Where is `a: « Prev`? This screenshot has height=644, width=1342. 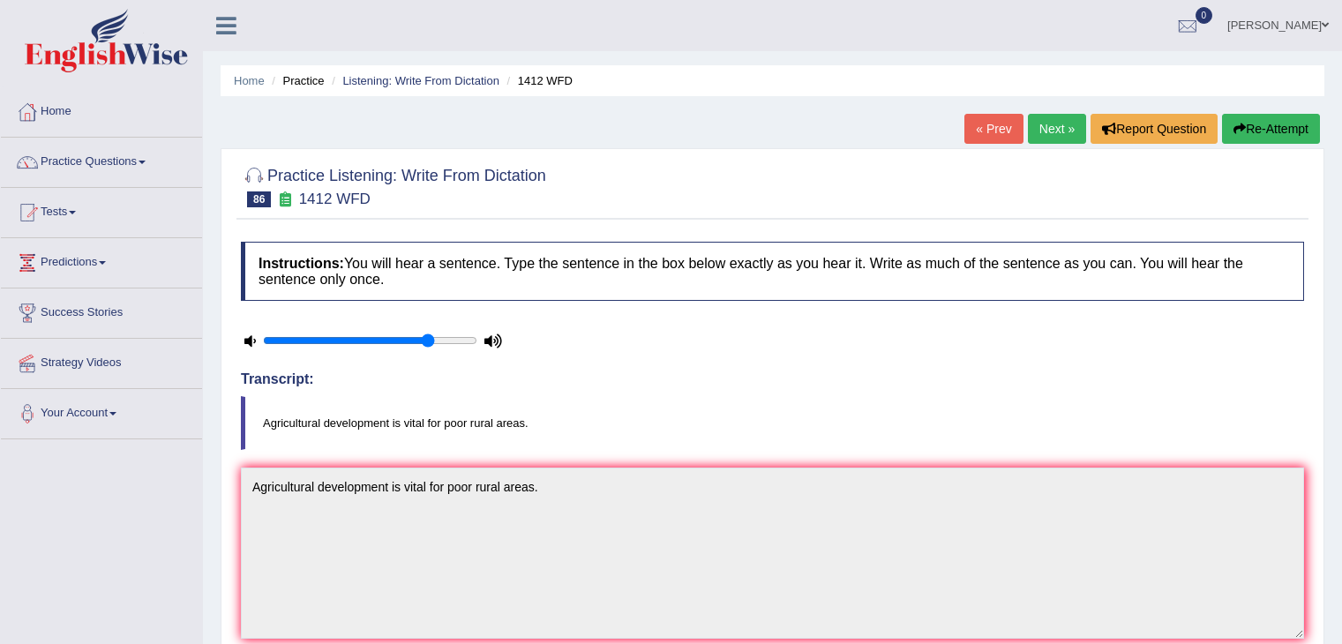
a: « Prev is located at coordinates (994, 129).